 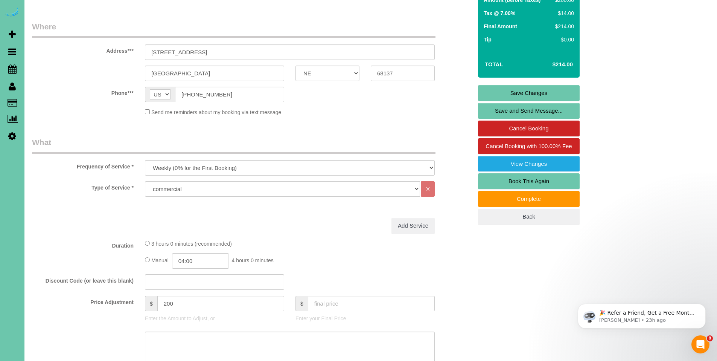 What do you see at coordinates (529, 111) in the screenshot?
I see `a: Save and Send Message...` at bounding box center [529, 111].